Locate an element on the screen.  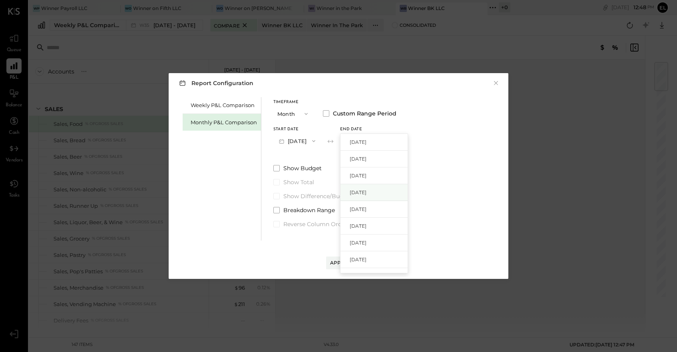
div: Weekly P&L Comparison is located at coordinates (224, 105).